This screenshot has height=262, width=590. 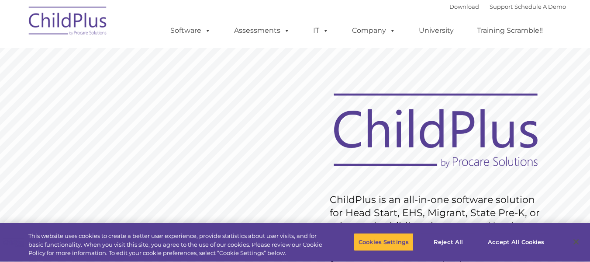 What do you see at coordinates (448, 242) in the screenshot?
I see `button: Reject All` at bounding box center [448, 242].